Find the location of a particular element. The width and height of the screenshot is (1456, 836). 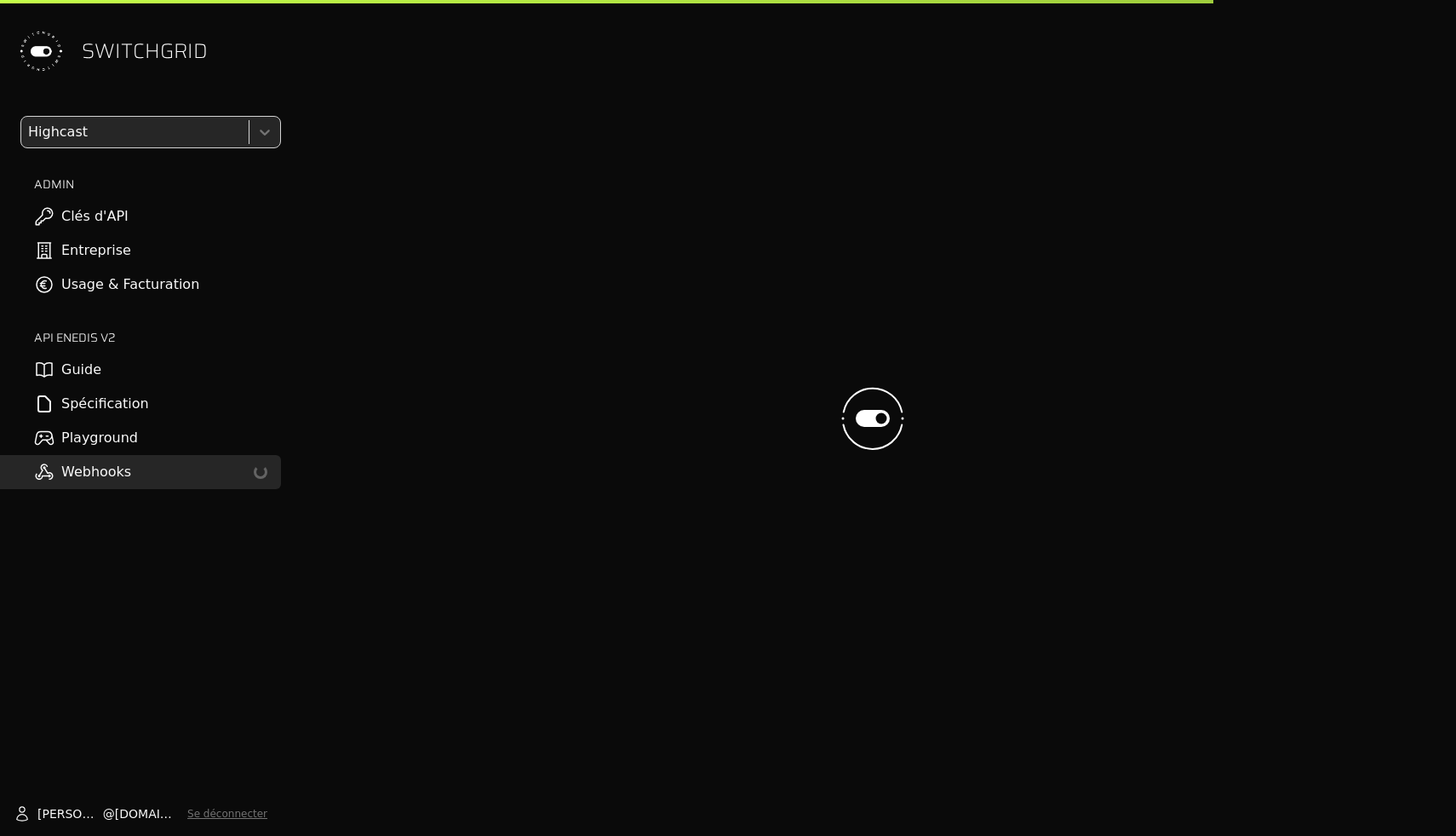

div: loading is located at coordinates (261, 472).